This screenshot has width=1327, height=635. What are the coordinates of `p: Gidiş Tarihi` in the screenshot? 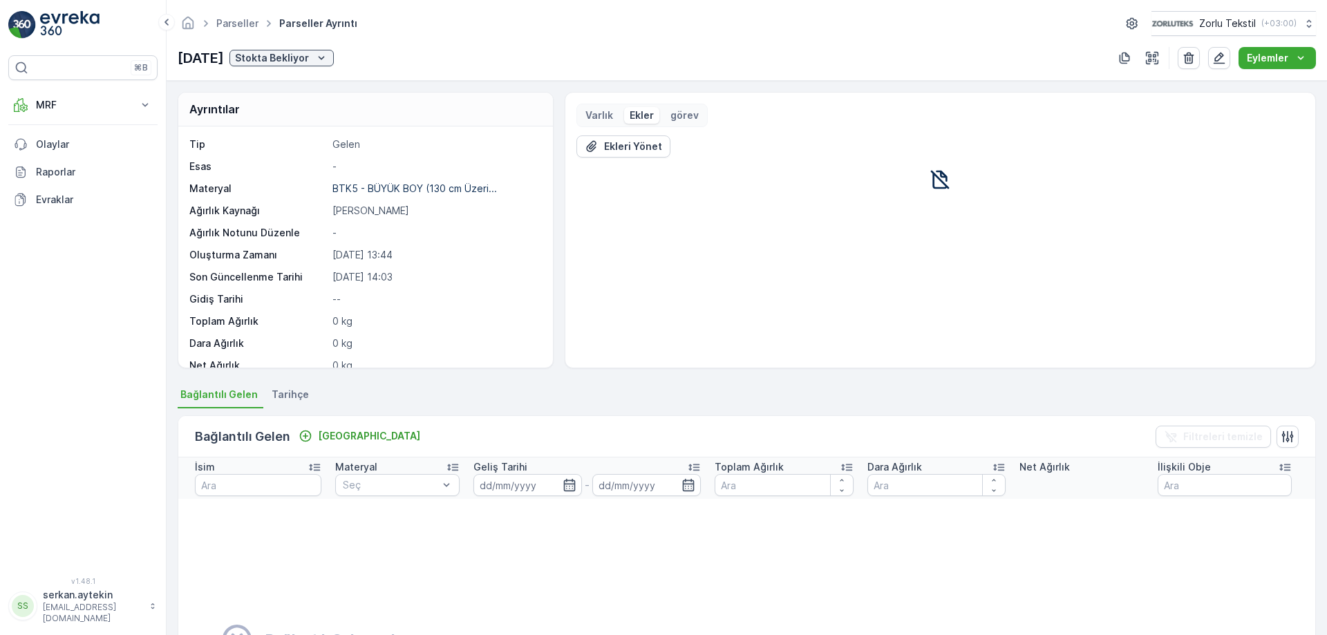 It's located at (258, 299).